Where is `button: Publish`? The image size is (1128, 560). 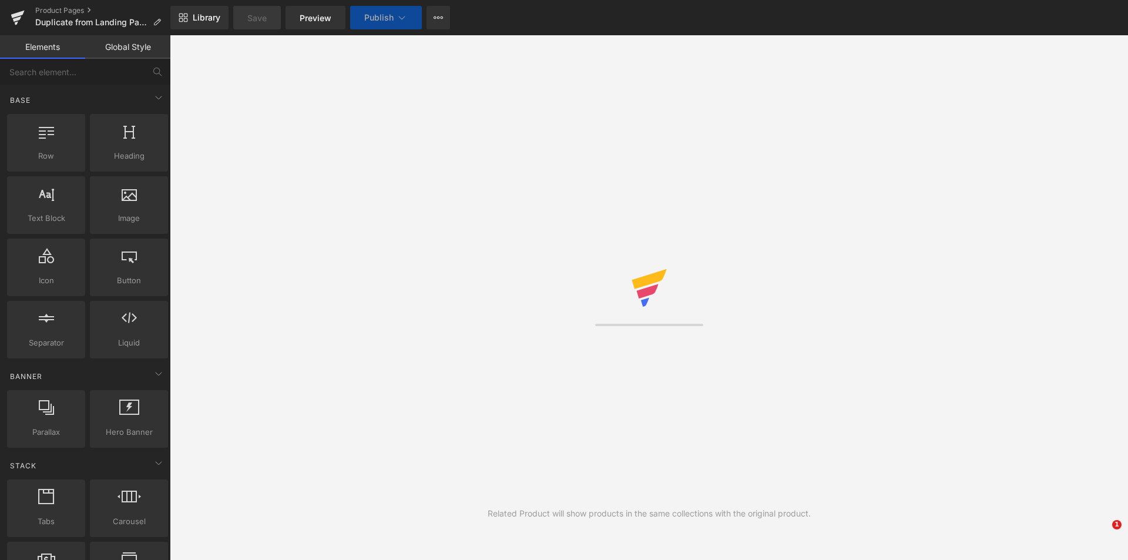 button: Publish is located at coordinates (386, 18).